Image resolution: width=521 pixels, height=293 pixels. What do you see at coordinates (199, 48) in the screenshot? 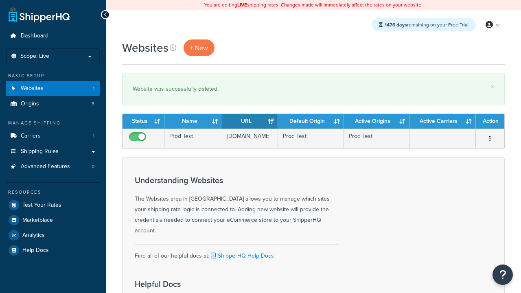
I see `span: + New` at bounding box center [199, 48].